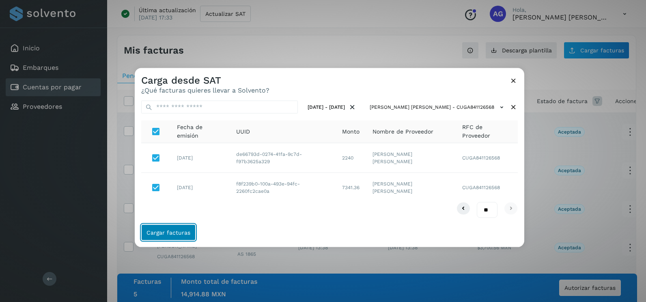 The image size is (646, 302). I want to click on td: de66793d-0274-41fa-9c7d-f97b3625a329, so click(282, 157).